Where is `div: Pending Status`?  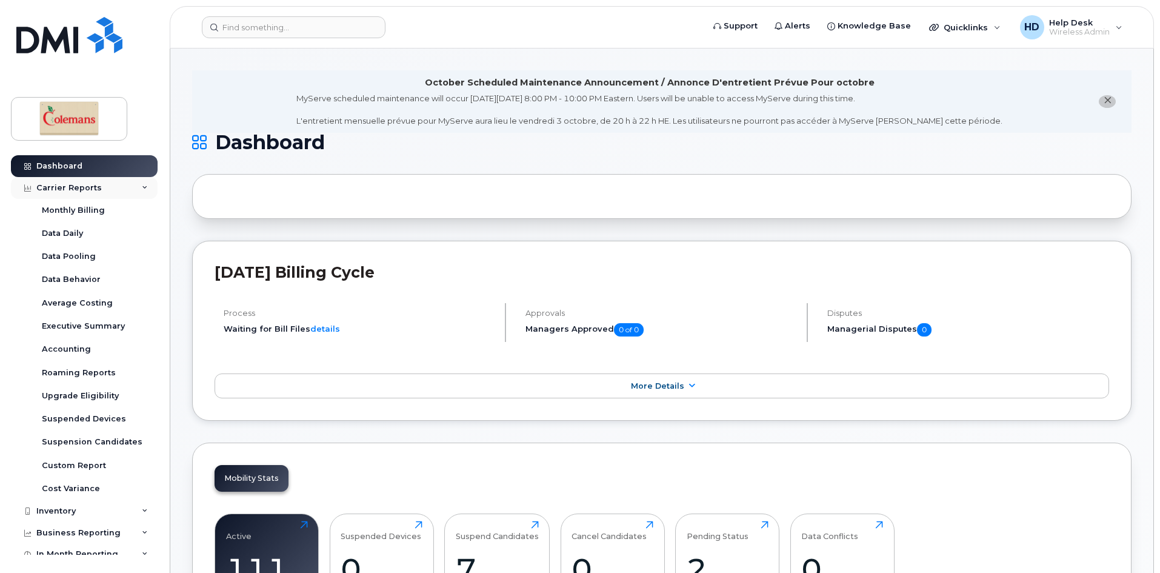 div: Pending Status is located at coordinates (717, 530).